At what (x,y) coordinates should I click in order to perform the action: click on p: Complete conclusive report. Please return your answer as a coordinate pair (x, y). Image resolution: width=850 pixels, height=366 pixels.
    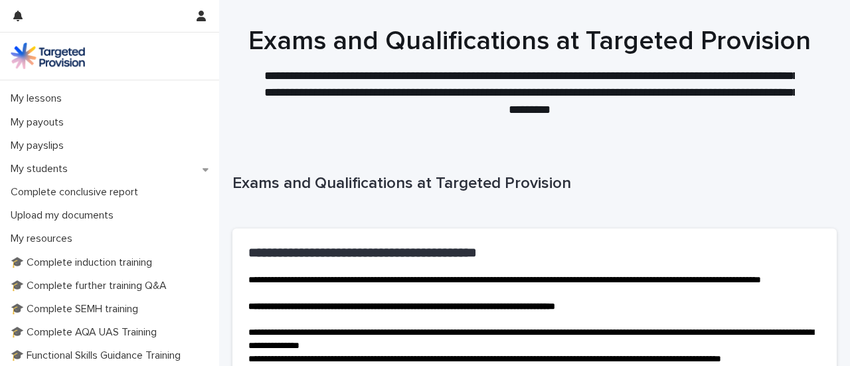
    Looking at the image, I should click on (77, 192).